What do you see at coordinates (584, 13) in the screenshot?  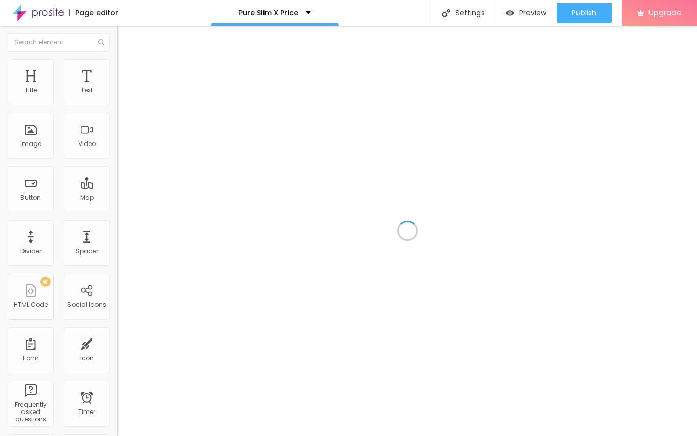 I see `button: Publish` at bounding box center [584, 13].